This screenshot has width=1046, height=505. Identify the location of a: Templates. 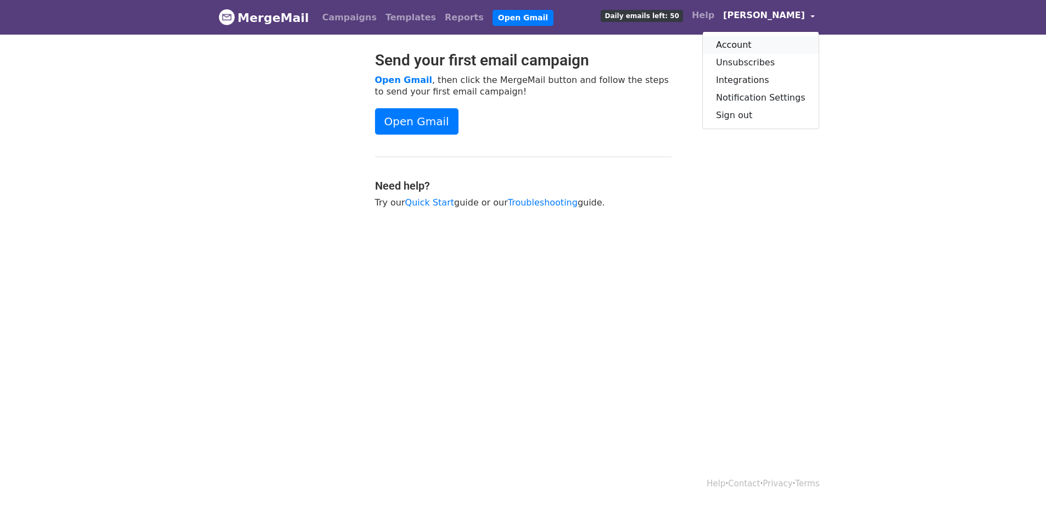
(411, 18).